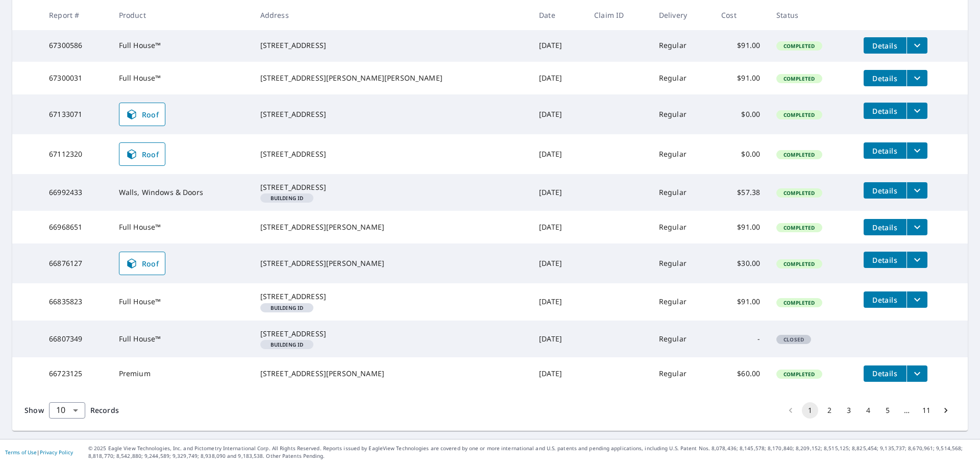 Image resolution: width=980 pixels, height=465 pixels. Describe the element at coordinates (946, 411) in the screenshot. I see `button: Go to next page` at that location.